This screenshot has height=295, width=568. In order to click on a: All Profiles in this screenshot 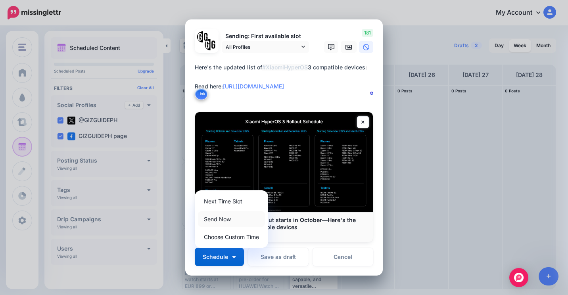, I will do `click(265, 47)`.